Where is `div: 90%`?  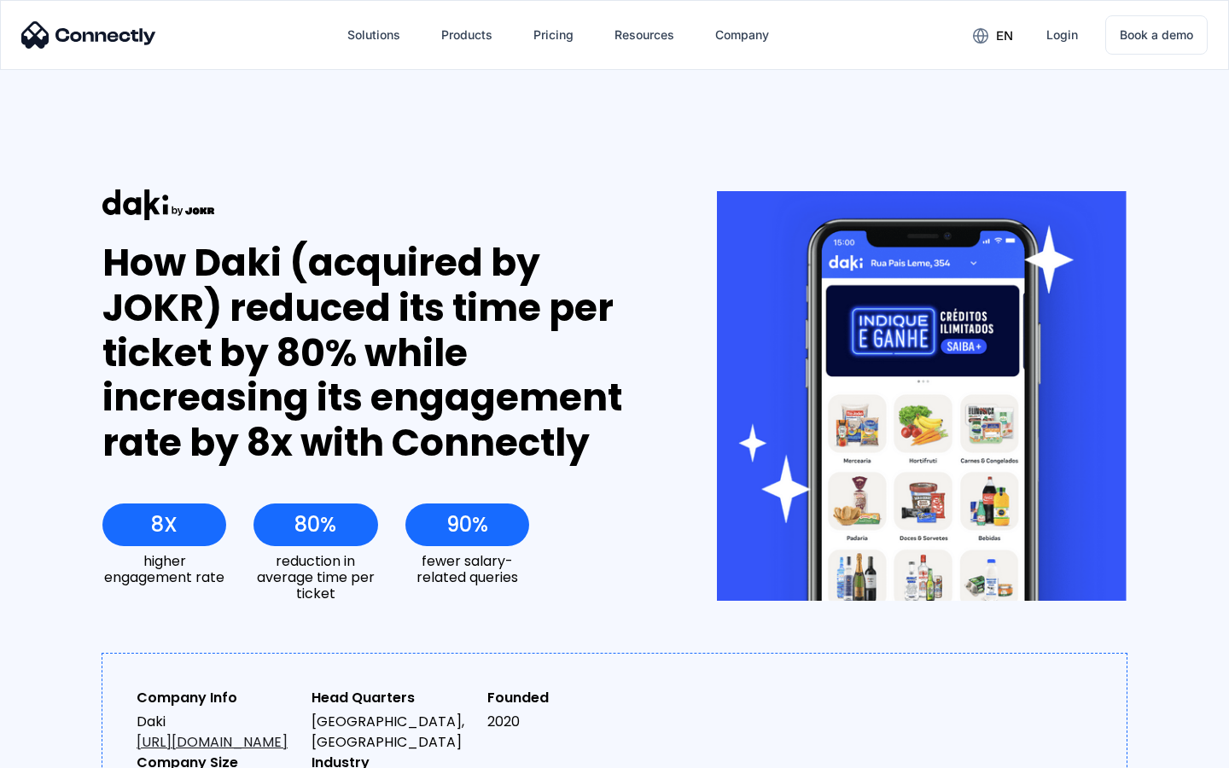 div: 90% is located at coordinates (467, 525).